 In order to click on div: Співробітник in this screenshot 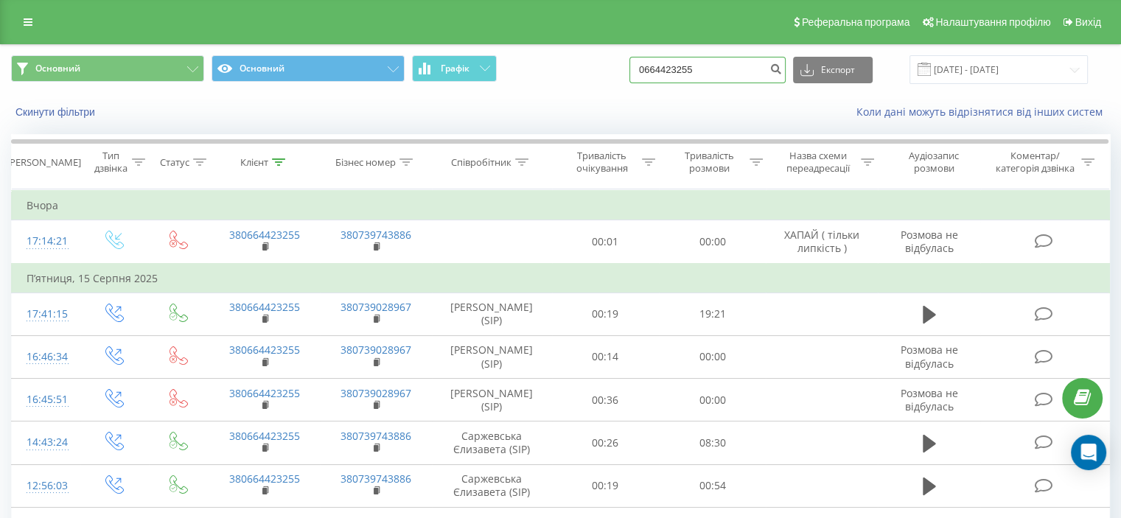, I will do `click(481, 162)`.